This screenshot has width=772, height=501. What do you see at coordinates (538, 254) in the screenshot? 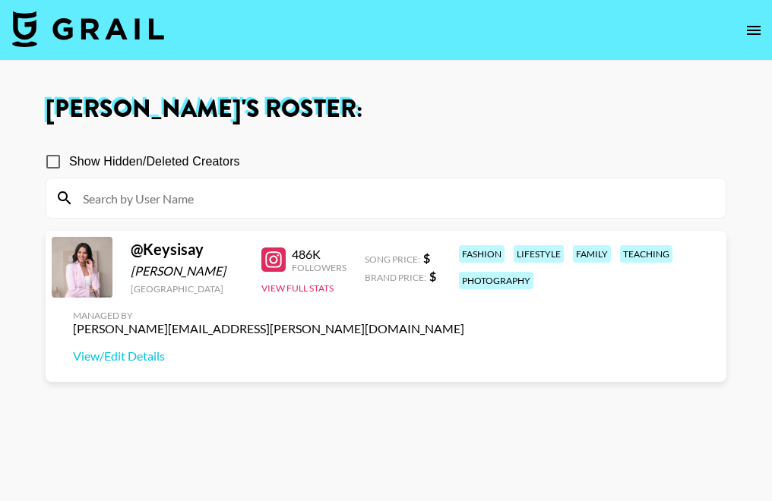
I see `div: lifestyle` at bounding box center [538, 254].